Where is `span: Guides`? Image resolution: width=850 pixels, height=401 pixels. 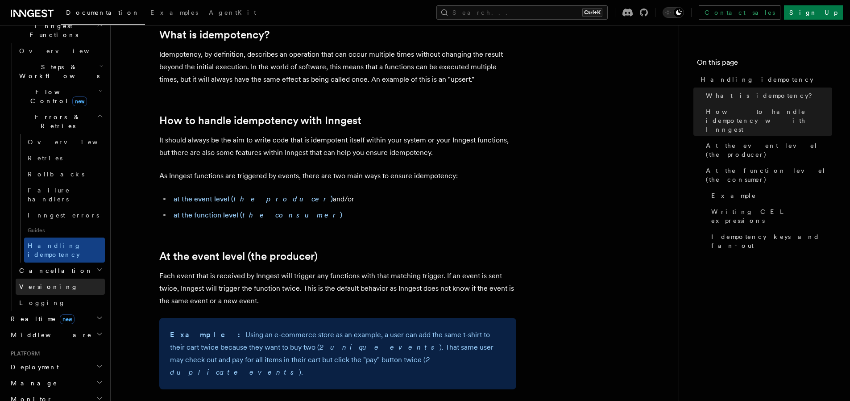 span: Guides is located at coordinates (64, 230).